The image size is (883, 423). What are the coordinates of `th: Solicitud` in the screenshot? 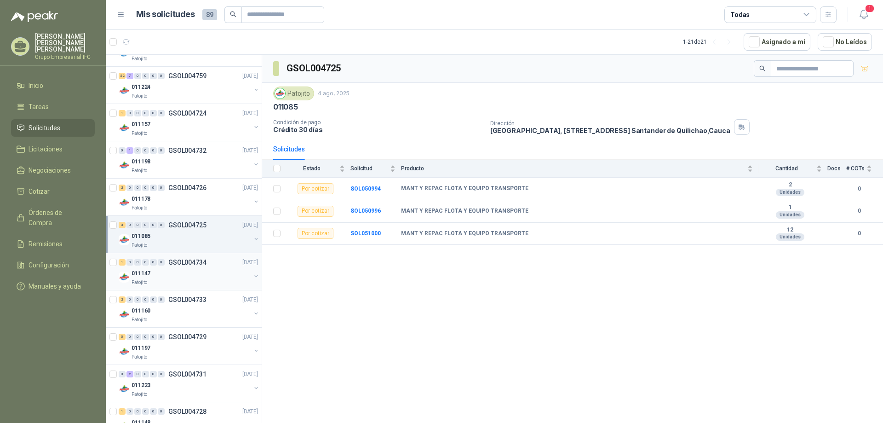 It's located at (376, 168).